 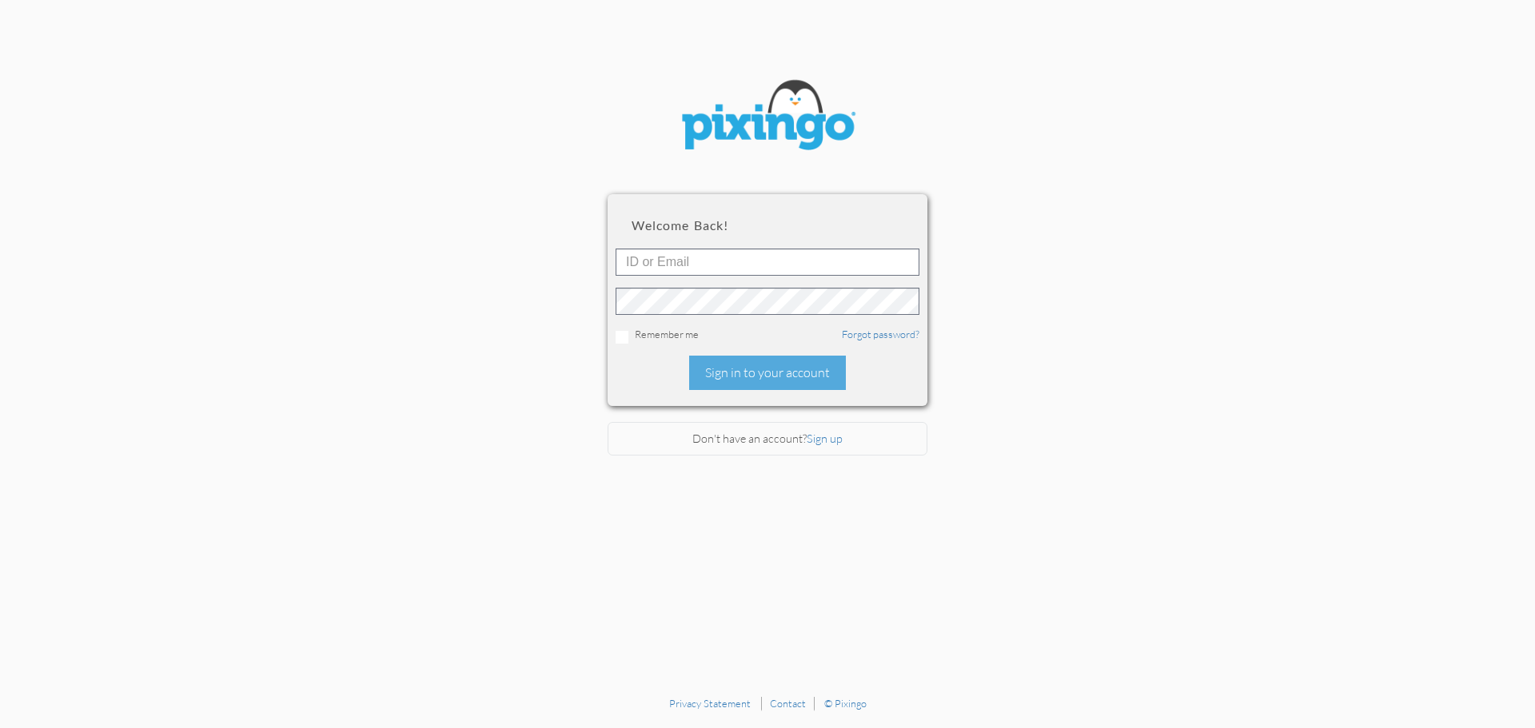 I want to click on a: Forgot password?, so click(x=880, y=334).